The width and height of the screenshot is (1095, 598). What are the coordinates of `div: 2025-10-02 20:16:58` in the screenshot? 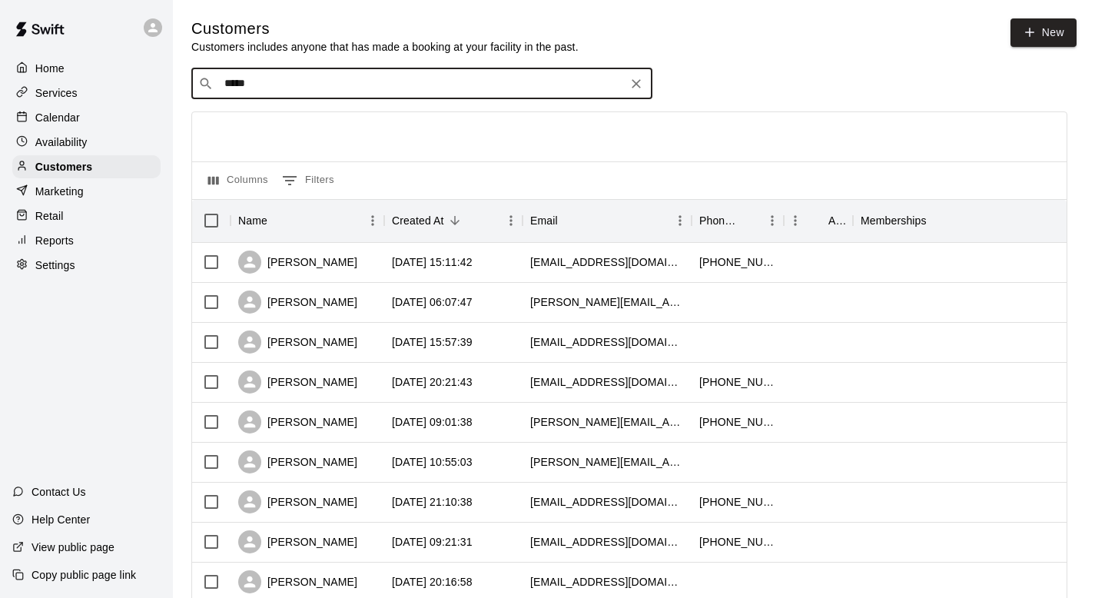 It's located at (432, 581).